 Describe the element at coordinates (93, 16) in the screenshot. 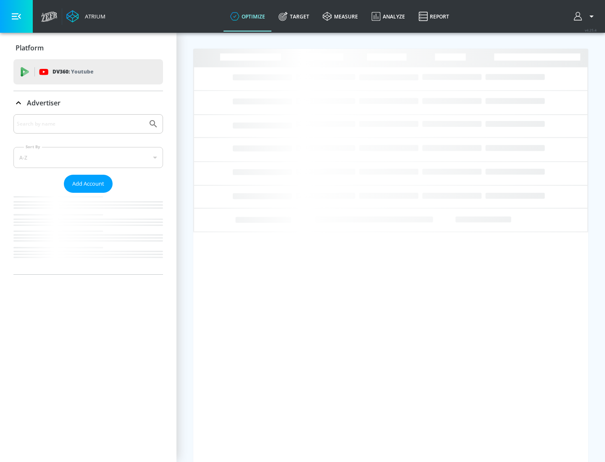

I see `div: Atrium` at that location.